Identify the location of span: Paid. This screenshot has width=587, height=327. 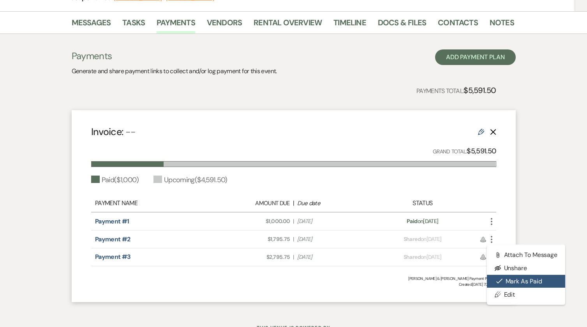
(412, 221).